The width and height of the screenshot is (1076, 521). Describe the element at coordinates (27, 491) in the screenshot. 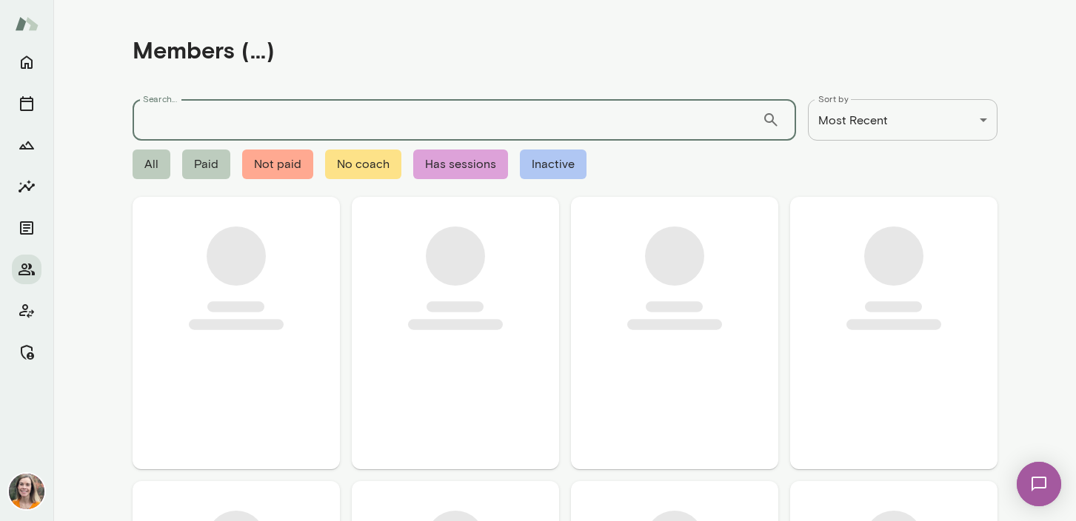

I see `img: Carrie Kelly` at that location.